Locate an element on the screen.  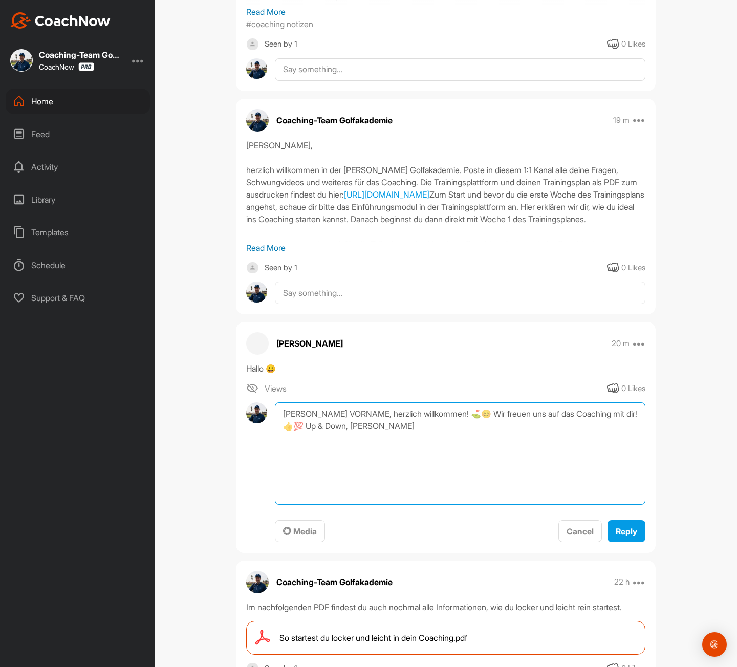
button: Media is located at coordinates (300, 531).